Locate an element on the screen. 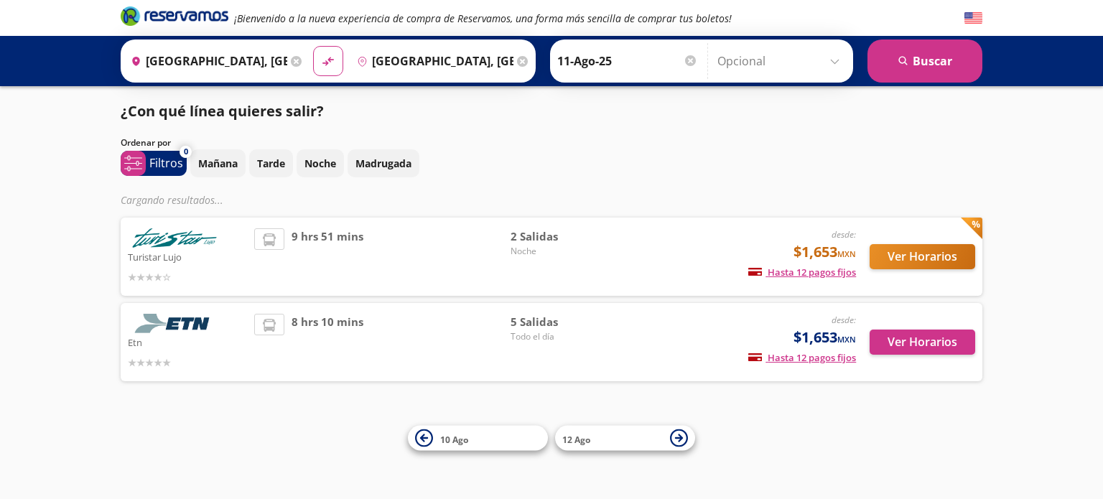 This screenshot has width=1103, height=499. span: 9 hrs 51 mins is located at coordinates (327, 256).